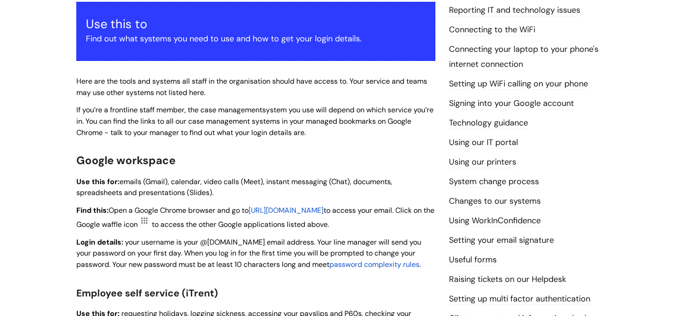 The height and width of the screenshot is (316, 698). Describe the element at coordinates (255, 121) in the screenshot. I see `span: system you use will depend on which service you’re in. You can find the links to all our case man...` at that location.